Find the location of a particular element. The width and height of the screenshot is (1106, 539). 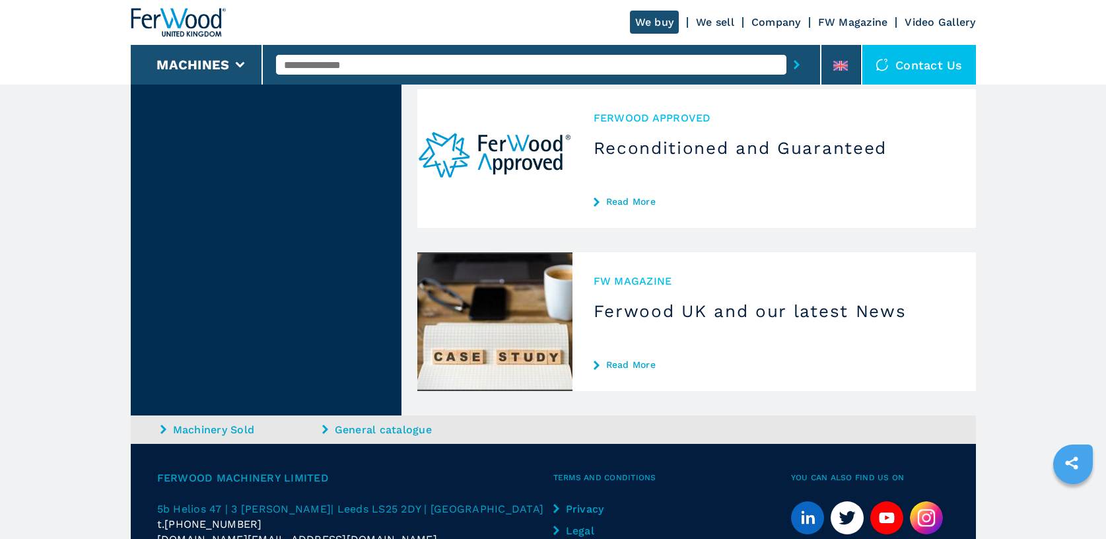

img: Instagram is located at coordinates (927, 518).